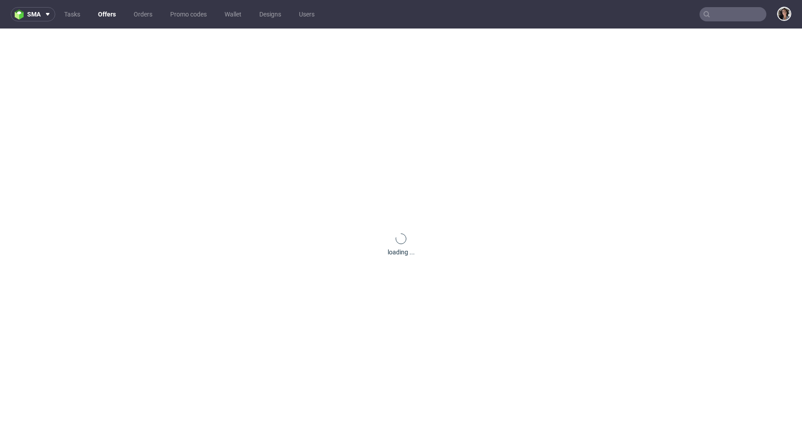  What do you see at coordinates (107, 14) in the screenshot?
I see `a: Offers` at bounding box center [107, 14].